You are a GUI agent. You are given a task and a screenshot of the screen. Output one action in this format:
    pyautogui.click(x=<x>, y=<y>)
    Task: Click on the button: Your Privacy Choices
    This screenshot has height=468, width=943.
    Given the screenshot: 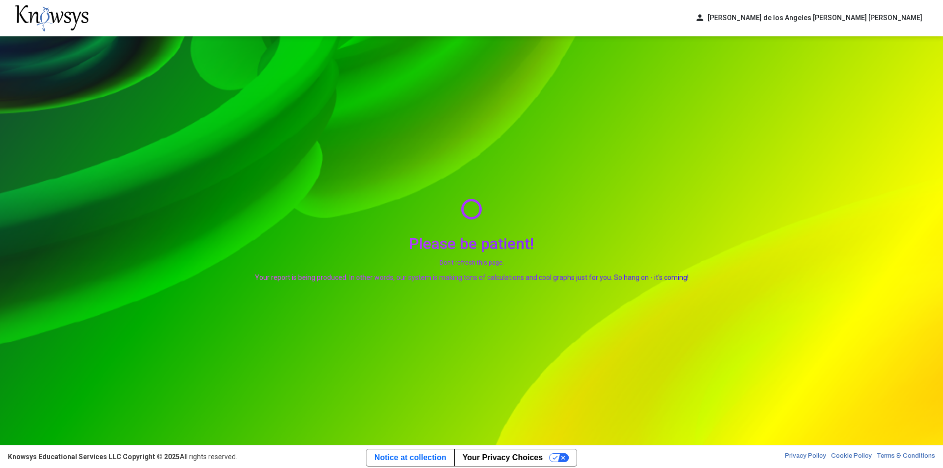 What is the action you would take?
    pyautogui.click(x=515, y=458)
    